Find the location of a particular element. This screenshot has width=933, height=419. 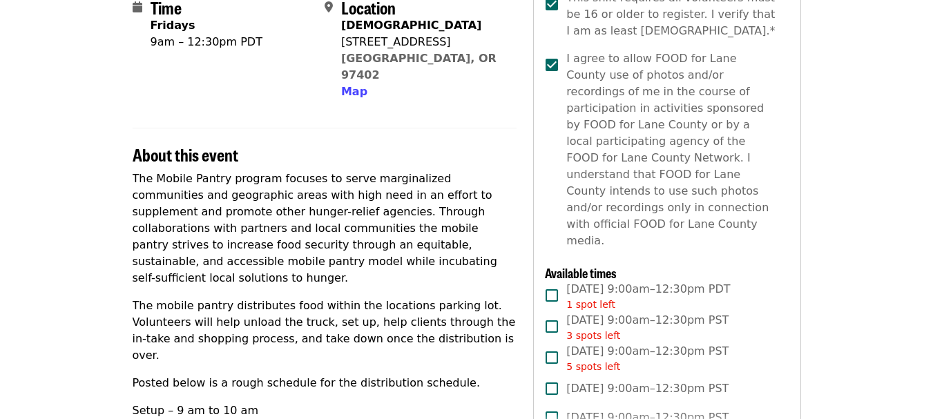

span: Map is located at coordinates (354, 91).